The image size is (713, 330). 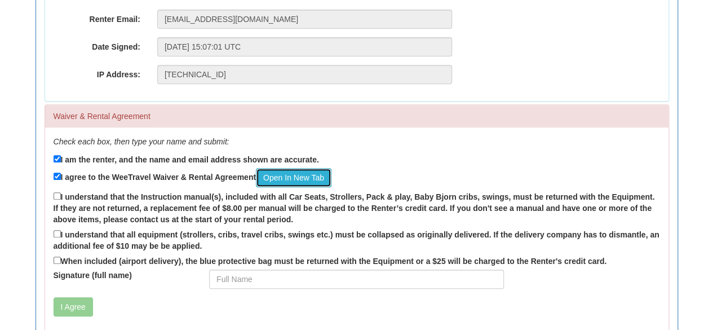 I want to click on label: When included (airport delivery), the blue protective bag must be returned with the Equipment or ..., so click(x=330, y=261).